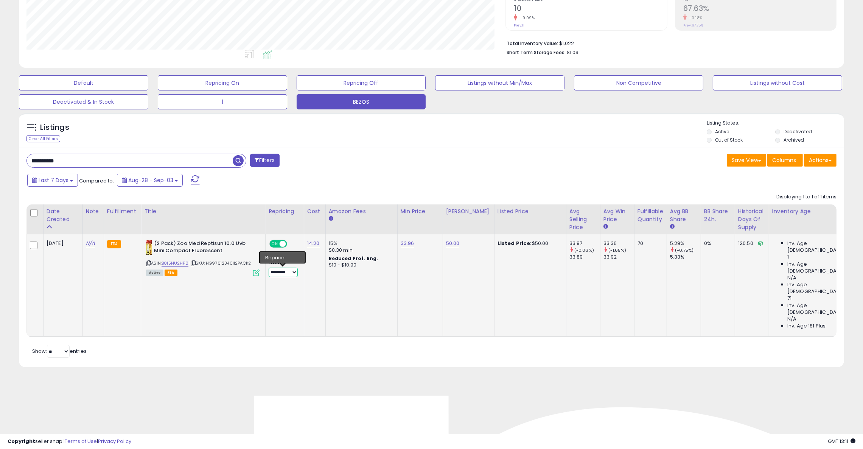 Image resolution: width=863 pixels, height=449 pixels. Describe the element at coordinates (529, 243) in the screenshot. I see `div: $50.00` at that location.